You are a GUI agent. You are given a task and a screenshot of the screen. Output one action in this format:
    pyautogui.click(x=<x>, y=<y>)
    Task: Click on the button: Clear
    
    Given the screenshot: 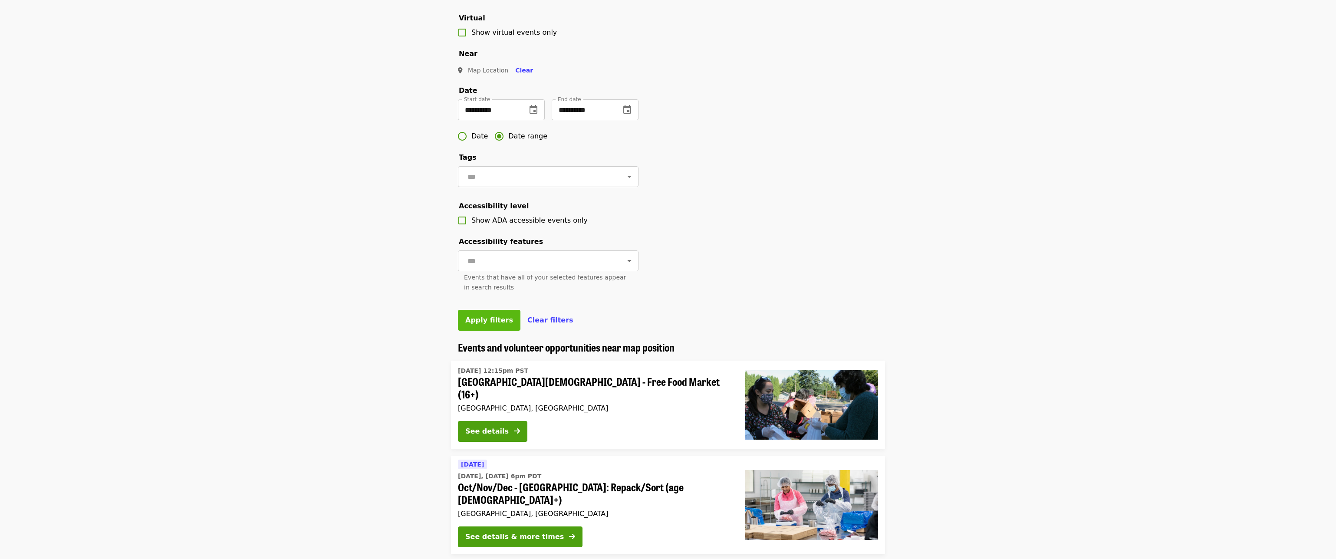 What is the action you would take?
    pyautogui.click(x=524, y=70)
    